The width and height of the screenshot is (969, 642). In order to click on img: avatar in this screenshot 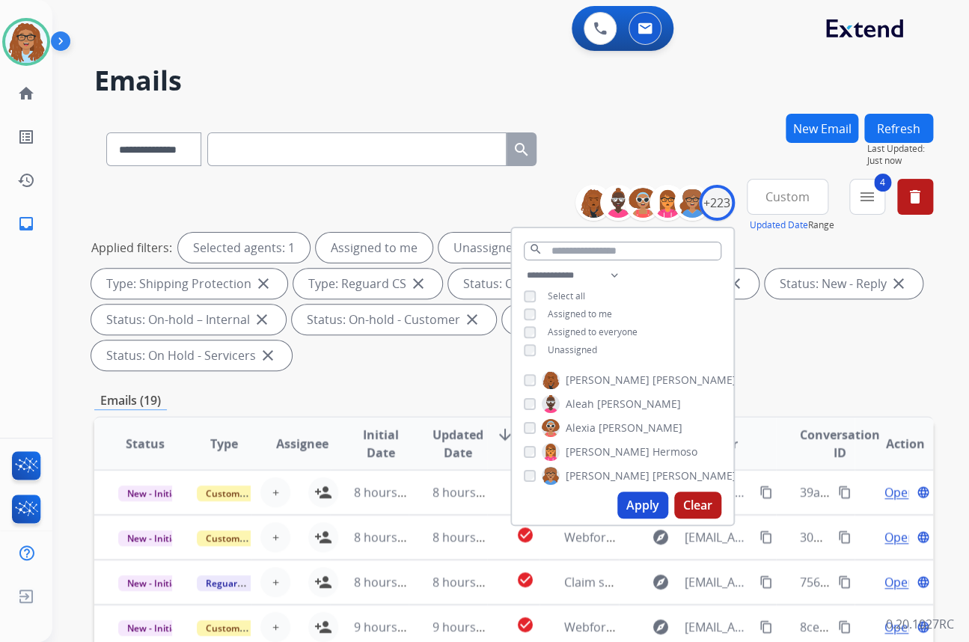, I will do `click(26, 42)`.